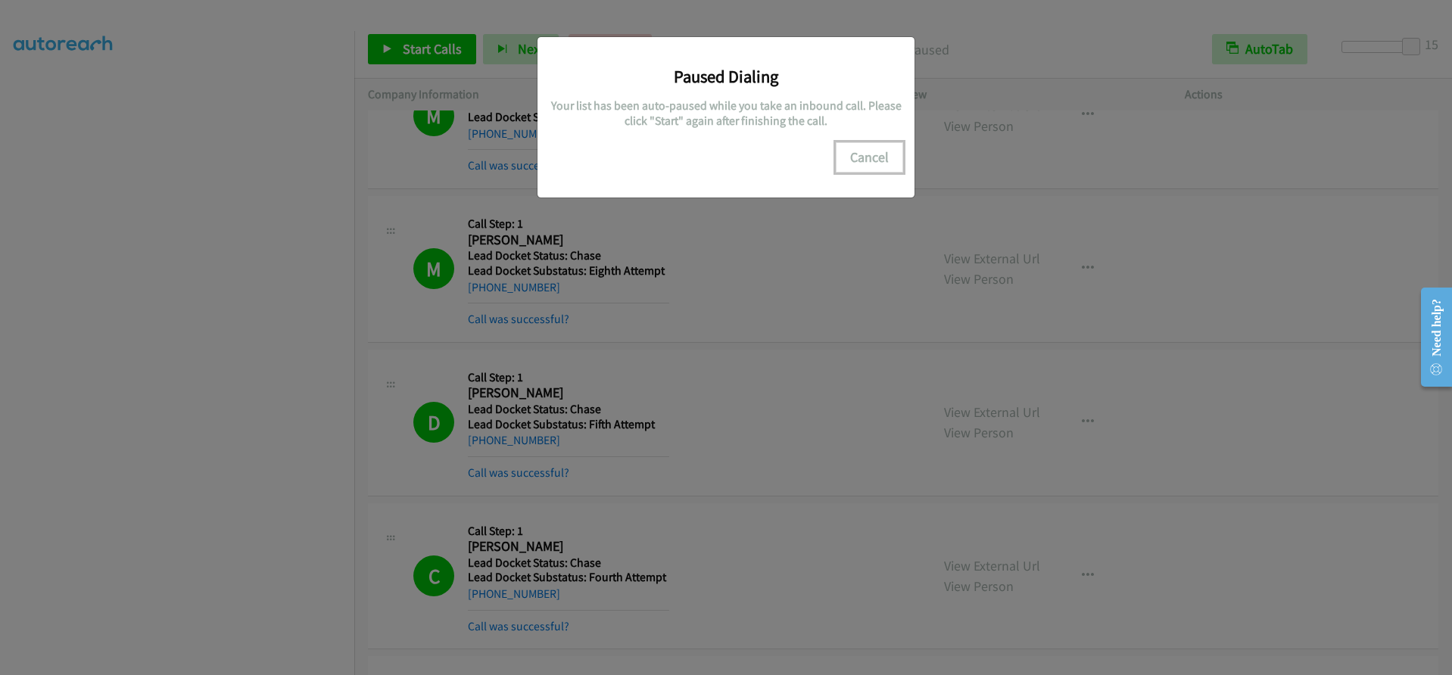 Image resolution: width=1452 pixels, height=675 pixels. What do you see at coordinates (726, 76) in the screenshot?
I see `h3: Paused Dialing` at bounding box center [726, 76].